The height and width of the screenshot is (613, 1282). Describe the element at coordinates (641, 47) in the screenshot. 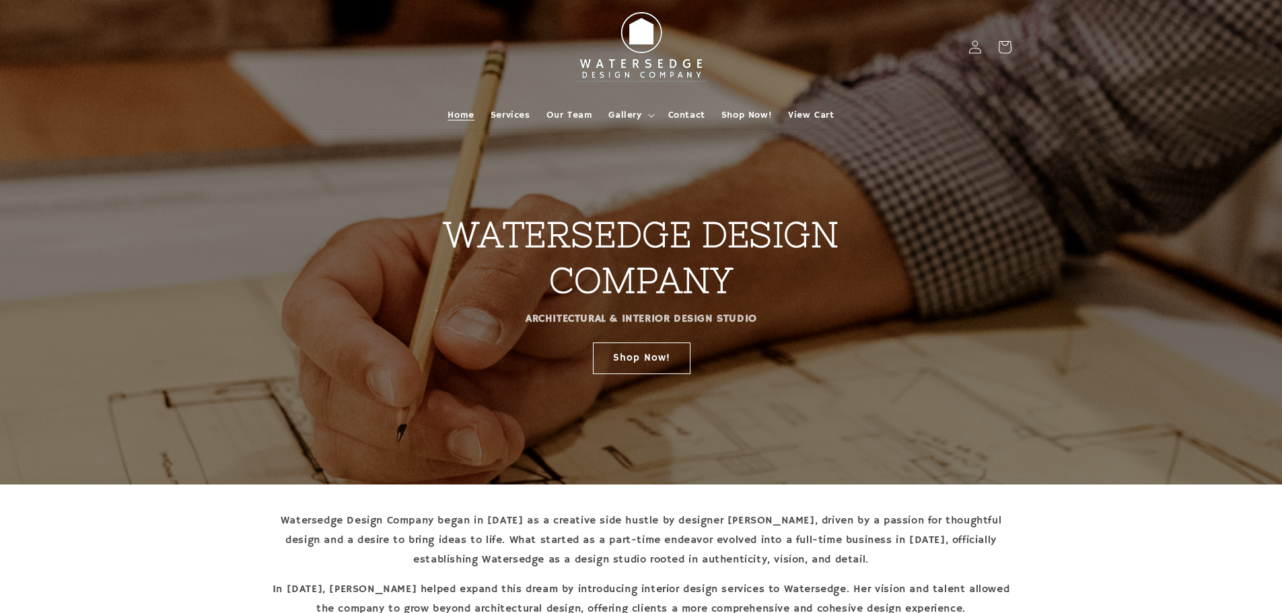

I see `img: Watersedge Design Co` at that location.